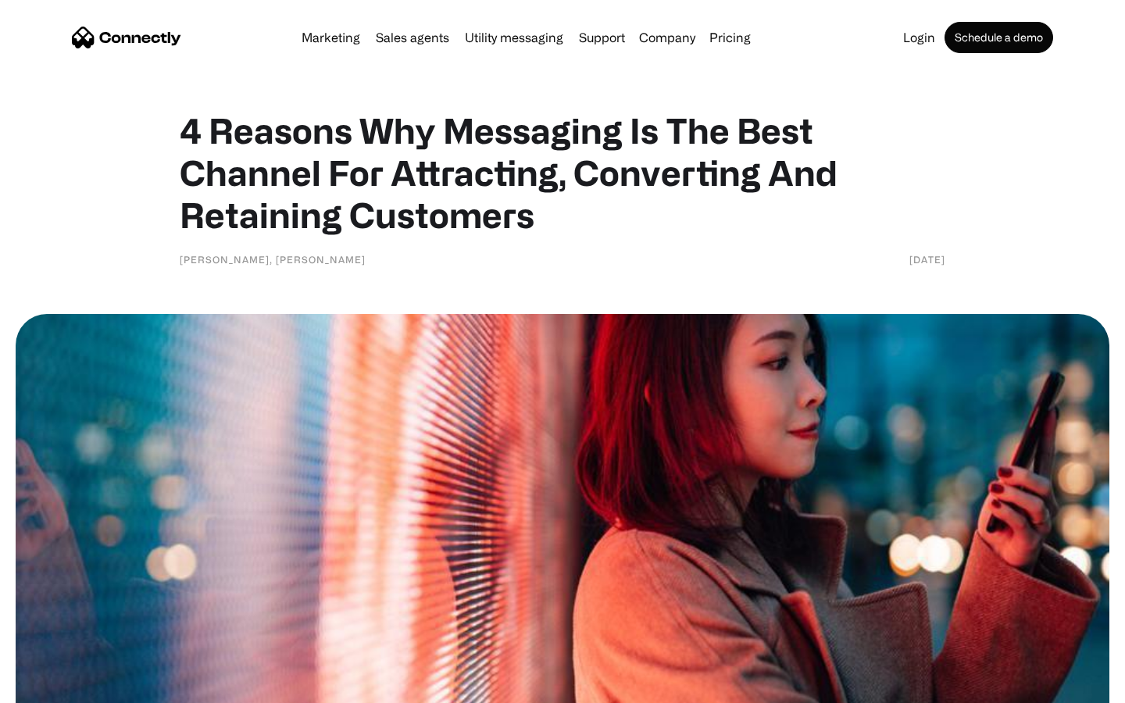 This screenshot has width=1125, height=703. Describe the element at coordinates (330, 38) in the screenshot. I see `a: Marketing` at that location.